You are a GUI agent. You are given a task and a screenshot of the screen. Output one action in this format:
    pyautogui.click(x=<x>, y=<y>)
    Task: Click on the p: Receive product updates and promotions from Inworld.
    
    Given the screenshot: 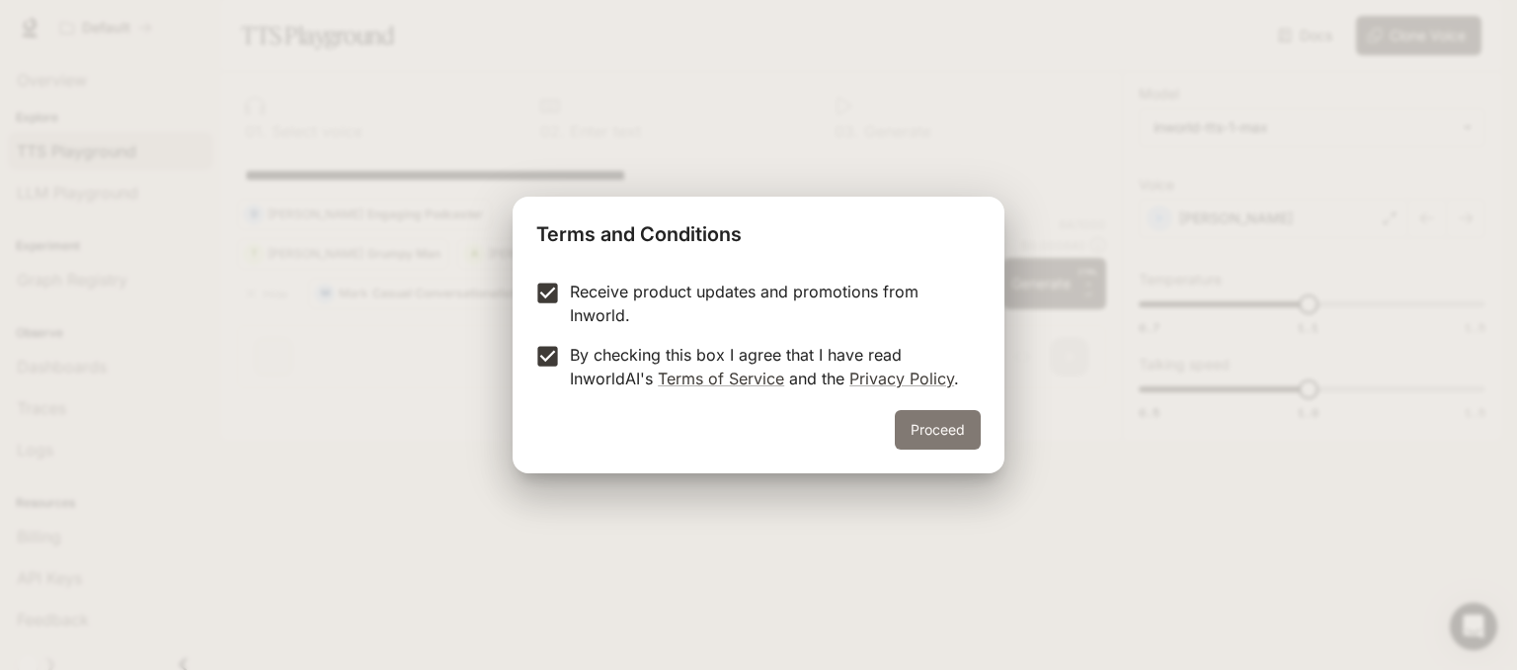 What is the action you would take?
    pyautogui.click(x=767, y=303)
    